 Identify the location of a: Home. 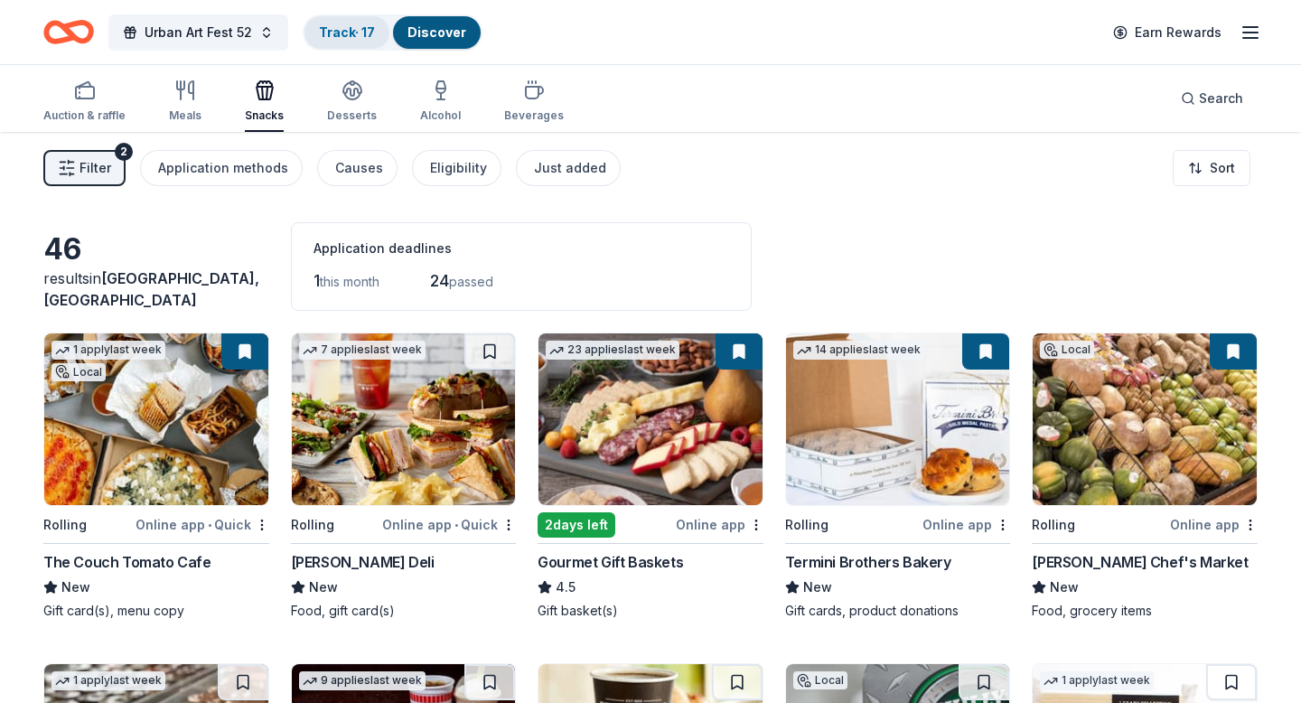
(69, 32).